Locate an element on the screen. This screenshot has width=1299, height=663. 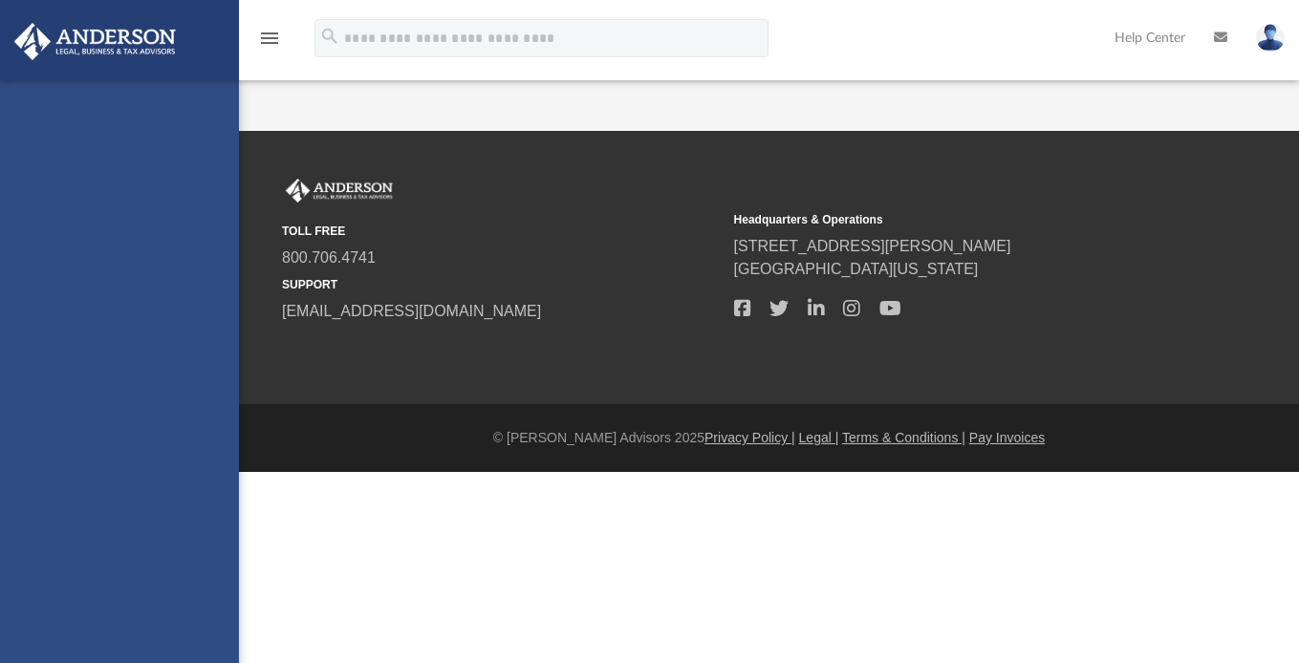
a: Pay Invoices is located at coordinates (1007, 438).